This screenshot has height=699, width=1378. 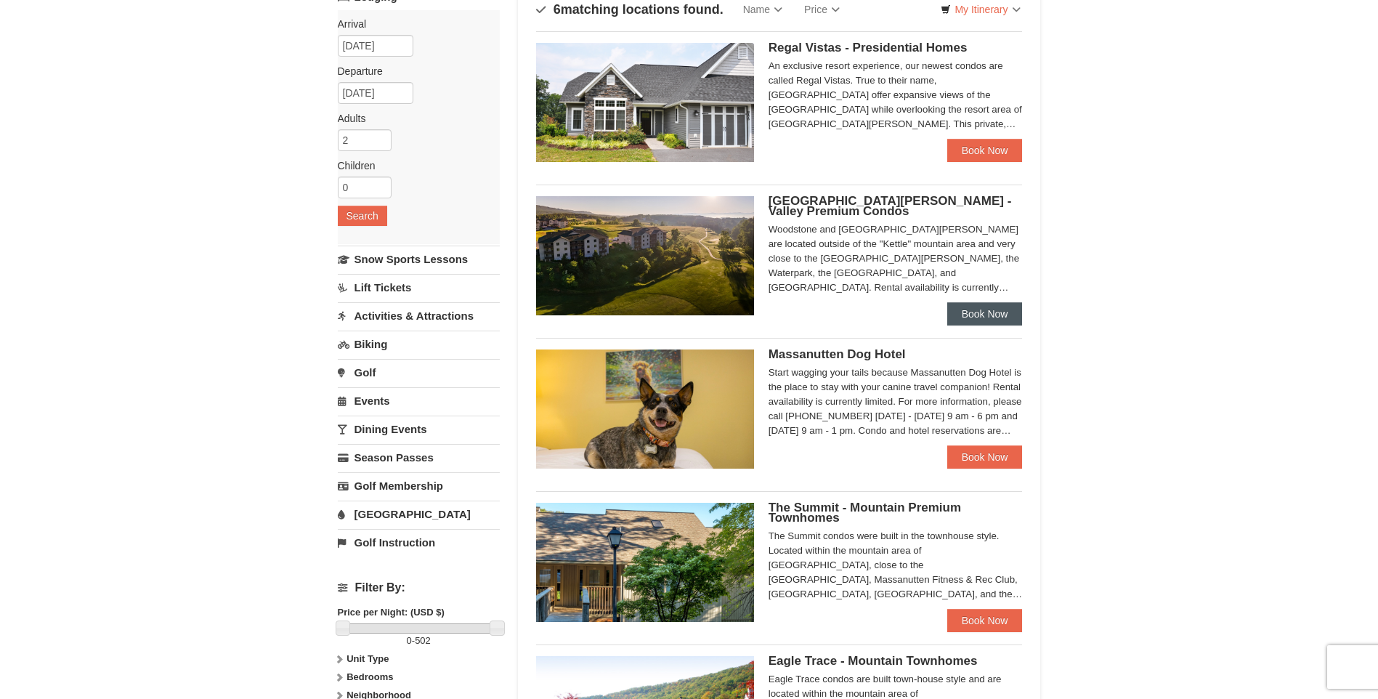 What do you see at coordinates (413, 71) in the screenshot?
I see `label: Departure` at bounding box center [413, 71].